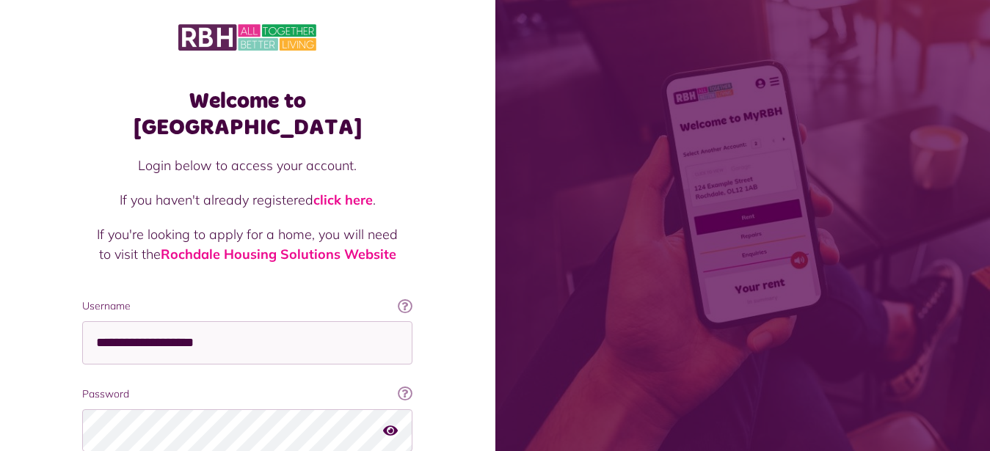 This screenshot has width=990, height=451. I want to click on p: If you haven't already registered ., so click(247, 200).